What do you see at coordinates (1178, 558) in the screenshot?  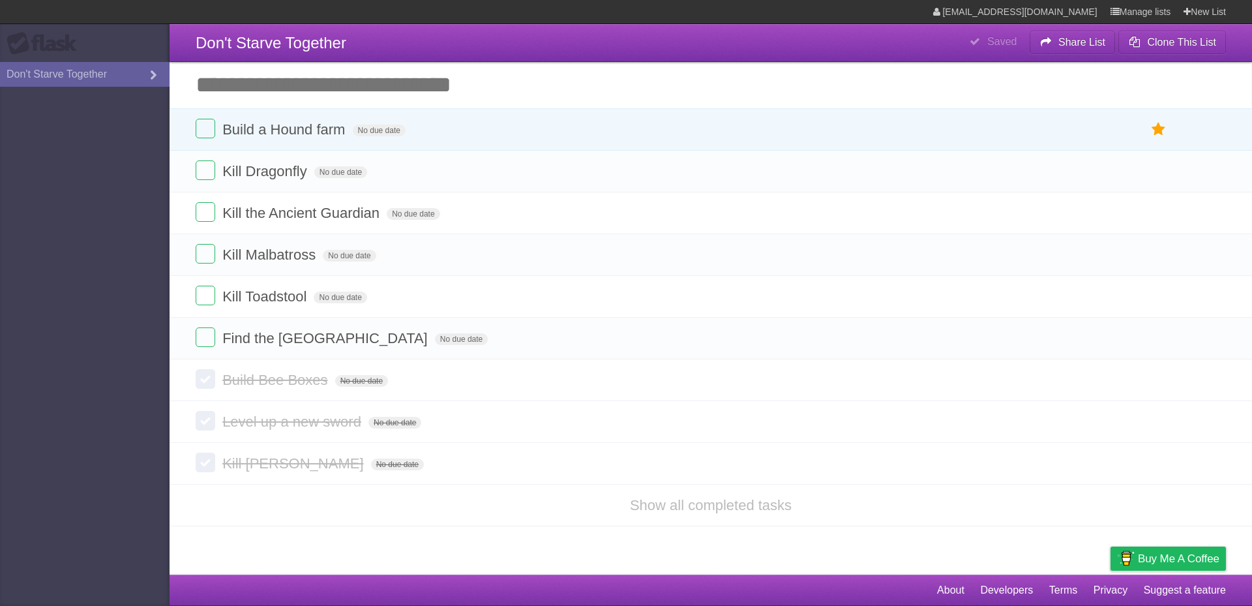 I see `span: Buy me a coffee` at bounding box center [1178, 558].